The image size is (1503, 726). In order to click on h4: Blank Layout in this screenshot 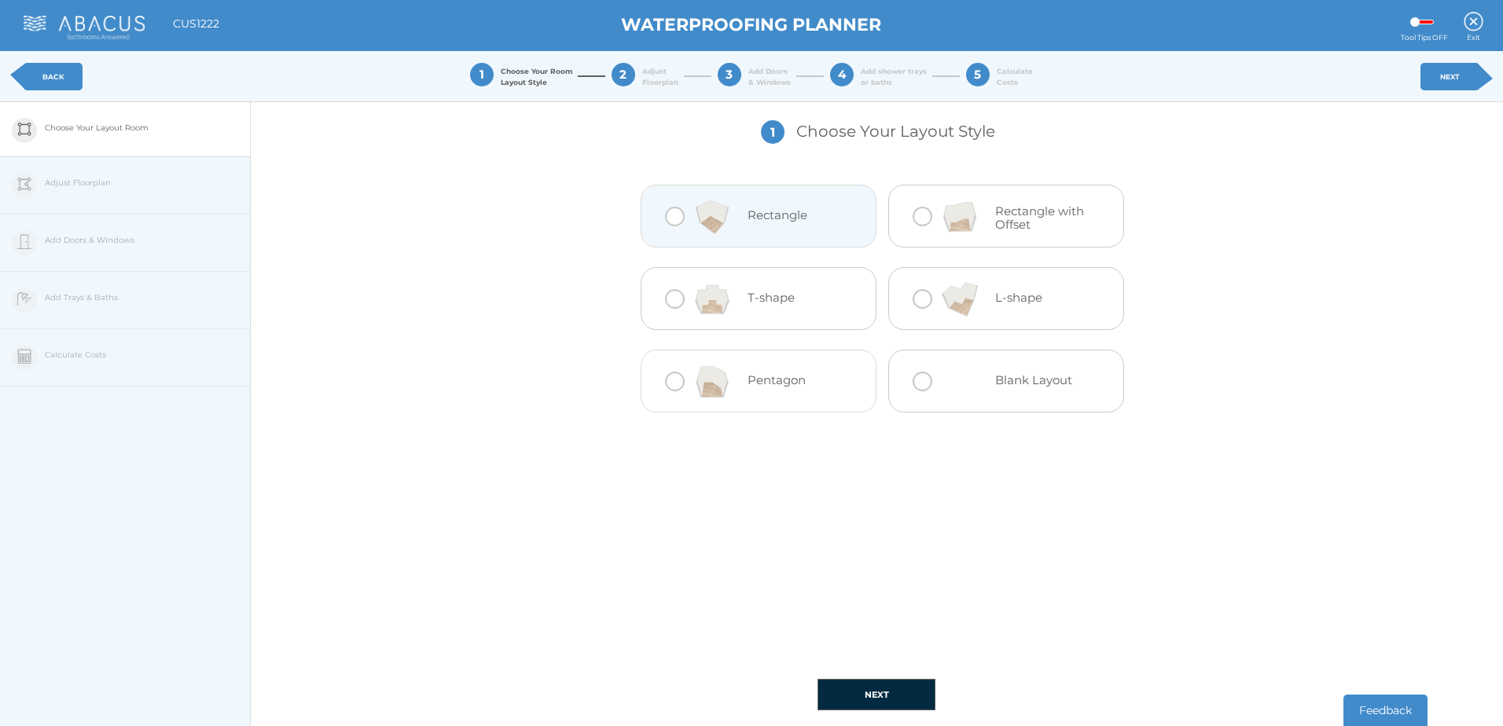, I will do `click(1042, 380)`.